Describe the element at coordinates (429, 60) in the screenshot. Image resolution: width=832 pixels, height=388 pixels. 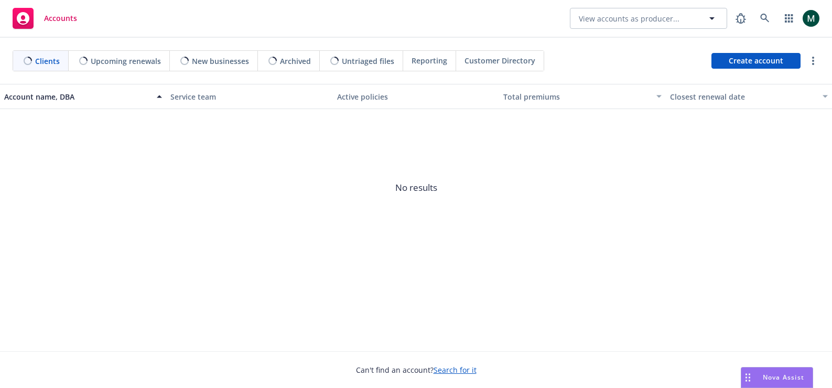
I see `span: Reporting` at that location.